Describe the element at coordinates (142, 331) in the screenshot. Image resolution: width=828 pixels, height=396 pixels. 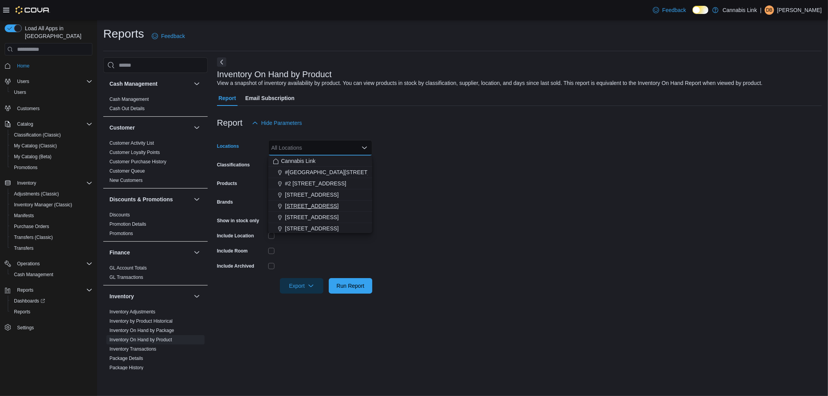
I see `span: Inventory On Hand by Package` at that location.